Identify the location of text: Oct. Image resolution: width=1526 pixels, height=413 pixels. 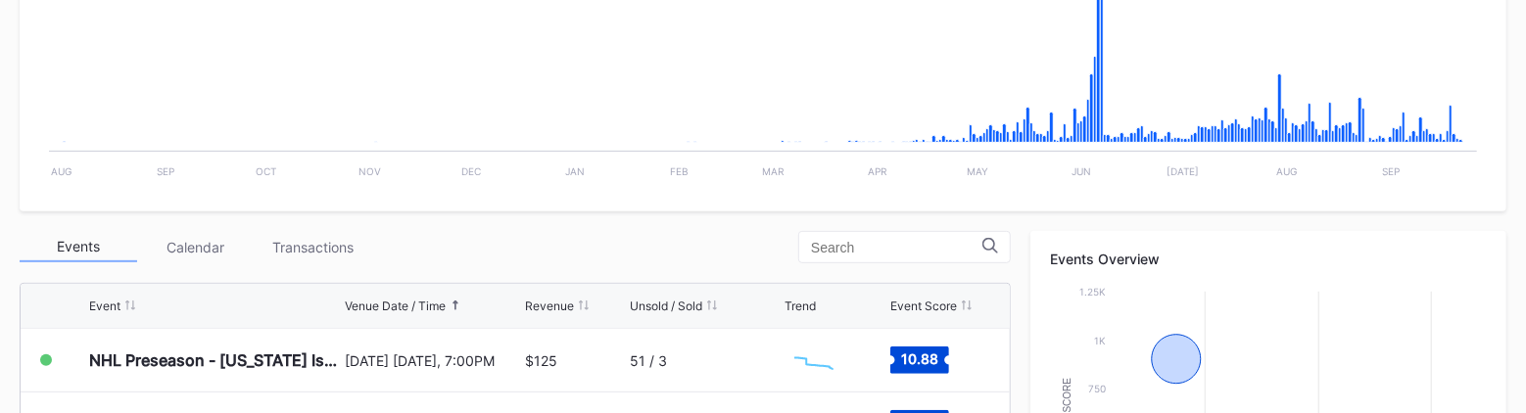
(266, 171).